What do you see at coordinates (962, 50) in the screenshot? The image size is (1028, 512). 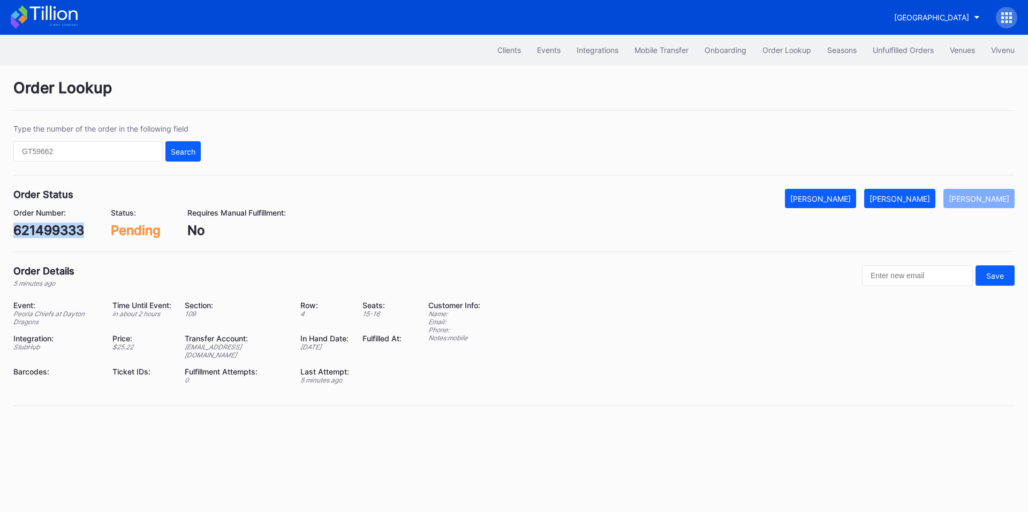 I see `button: Venues` at bounding box center [962, 50].